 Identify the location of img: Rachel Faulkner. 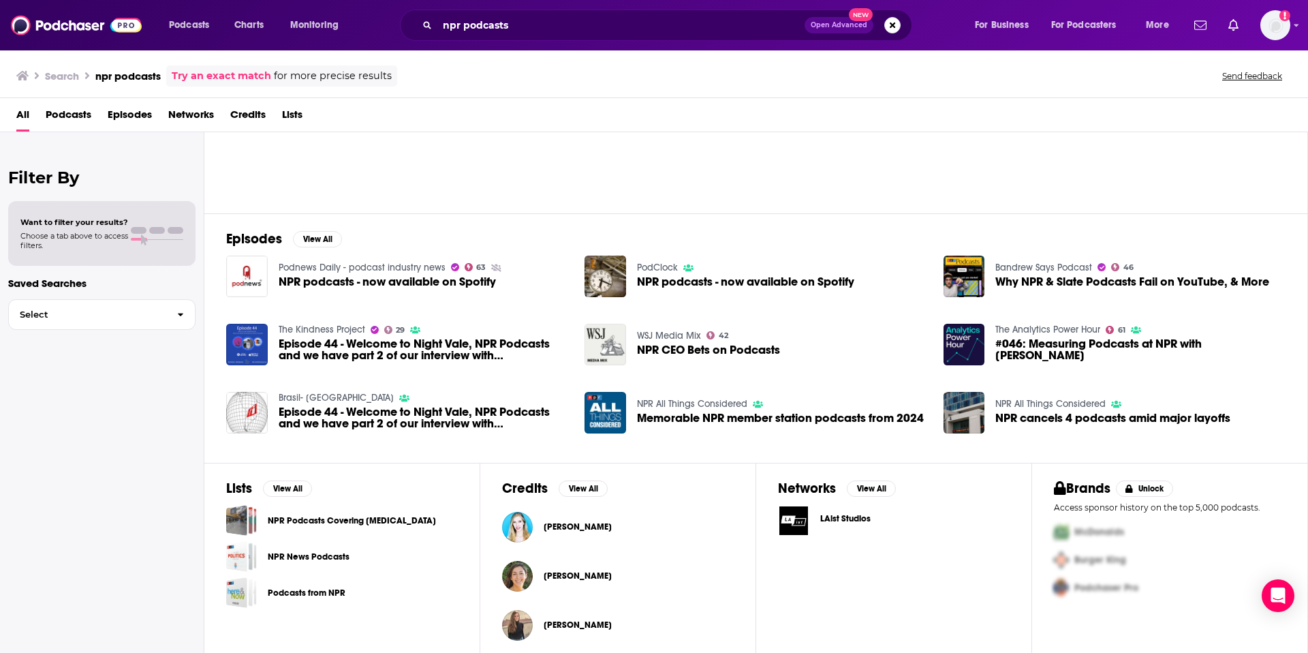
(517, 527).